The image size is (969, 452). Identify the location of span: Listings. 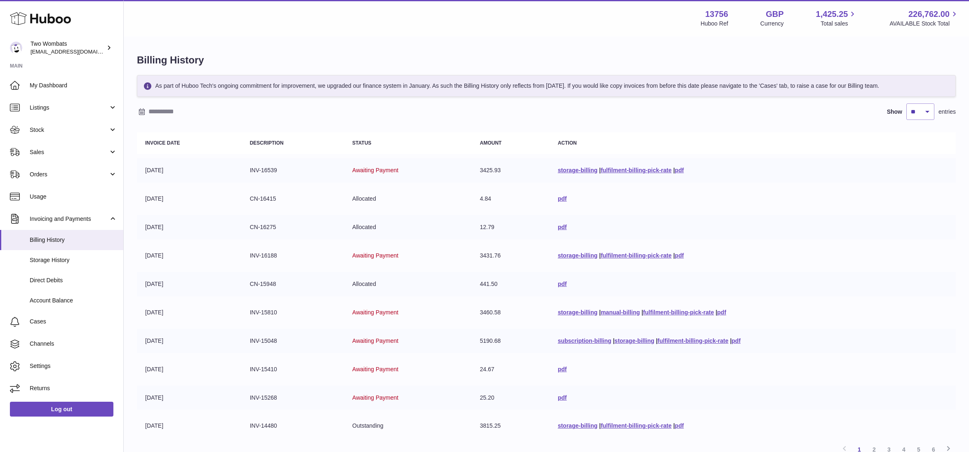
(69, 108).